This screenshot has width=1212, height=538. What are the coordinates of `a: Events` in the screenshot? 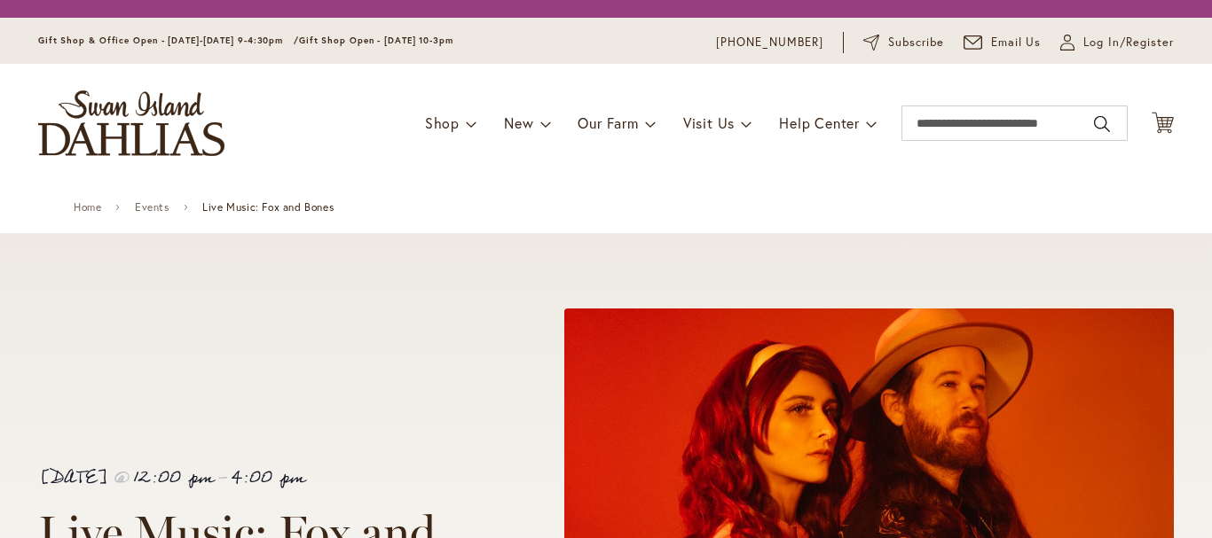 It's located at (152, 208).